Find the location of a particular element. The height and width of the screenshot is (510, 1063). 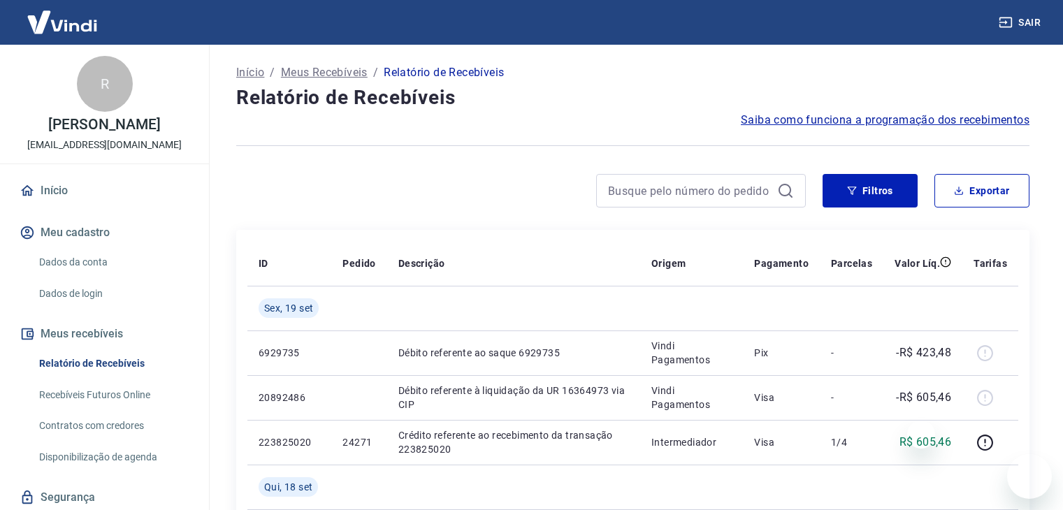

p: Débito referente à liquidação da UR 16364973 via CIP is located at coordinates (514, 398).